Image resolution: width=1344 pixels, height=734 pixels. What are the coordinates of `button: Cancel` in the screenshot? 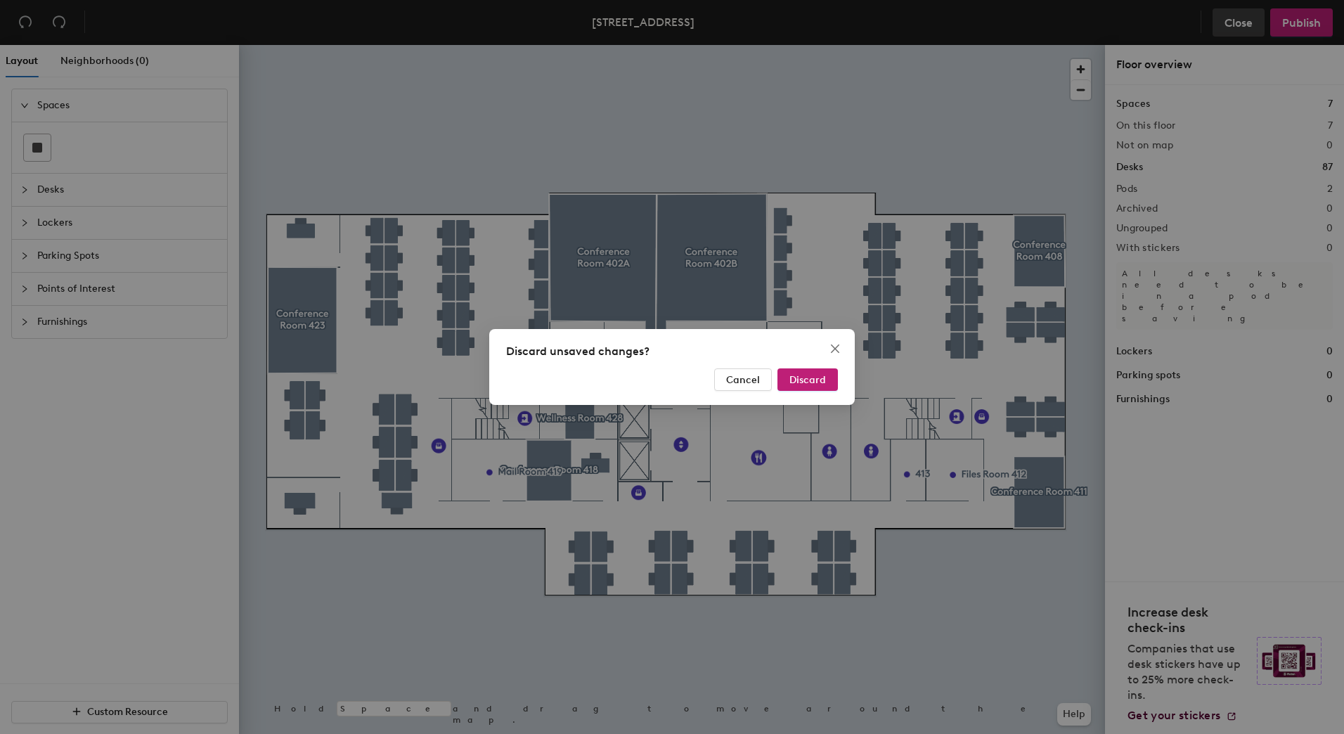 It's located at (743, 379).